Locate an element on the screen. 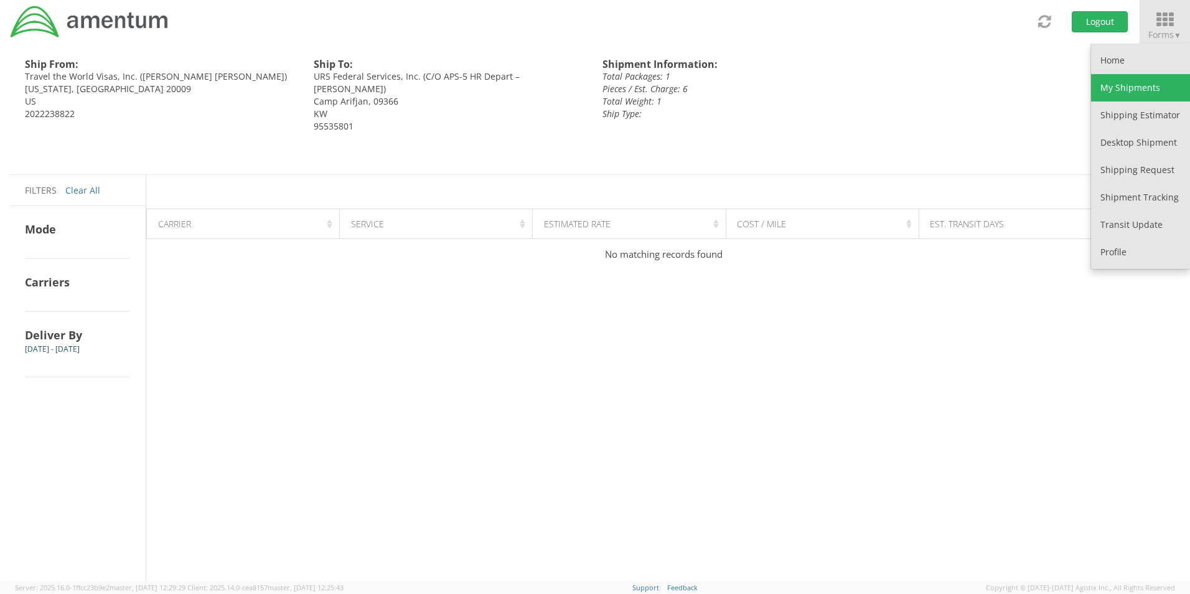 The image size is (1190, 594). h4: Ship From: is located at coordinates (160, 65).